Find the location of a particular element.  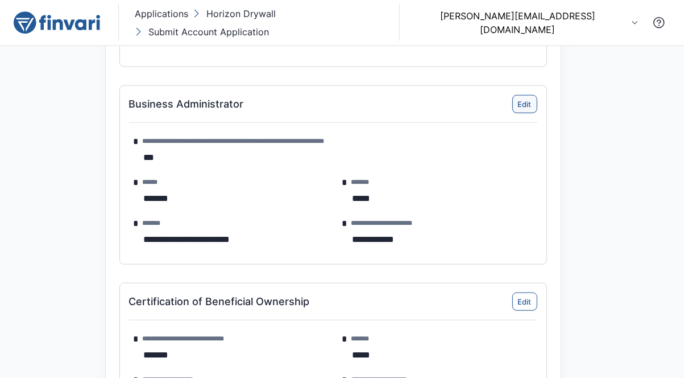

button: Submit Account Application is located at coordinates (202, 32).